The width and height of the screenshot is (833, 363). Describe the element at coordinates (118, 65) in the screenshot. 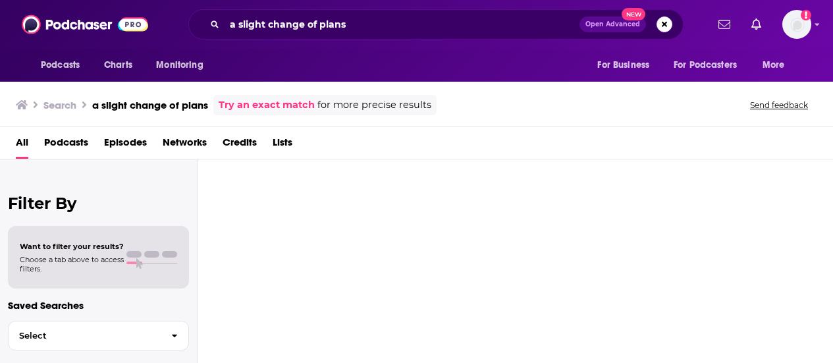

I see `span: Charts` at that location.